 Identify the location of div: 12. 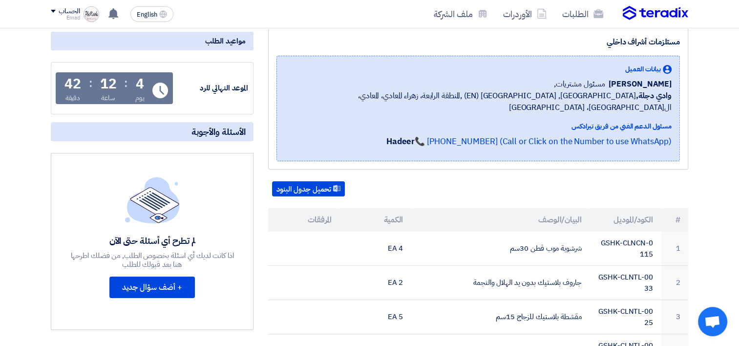
(108, 84).